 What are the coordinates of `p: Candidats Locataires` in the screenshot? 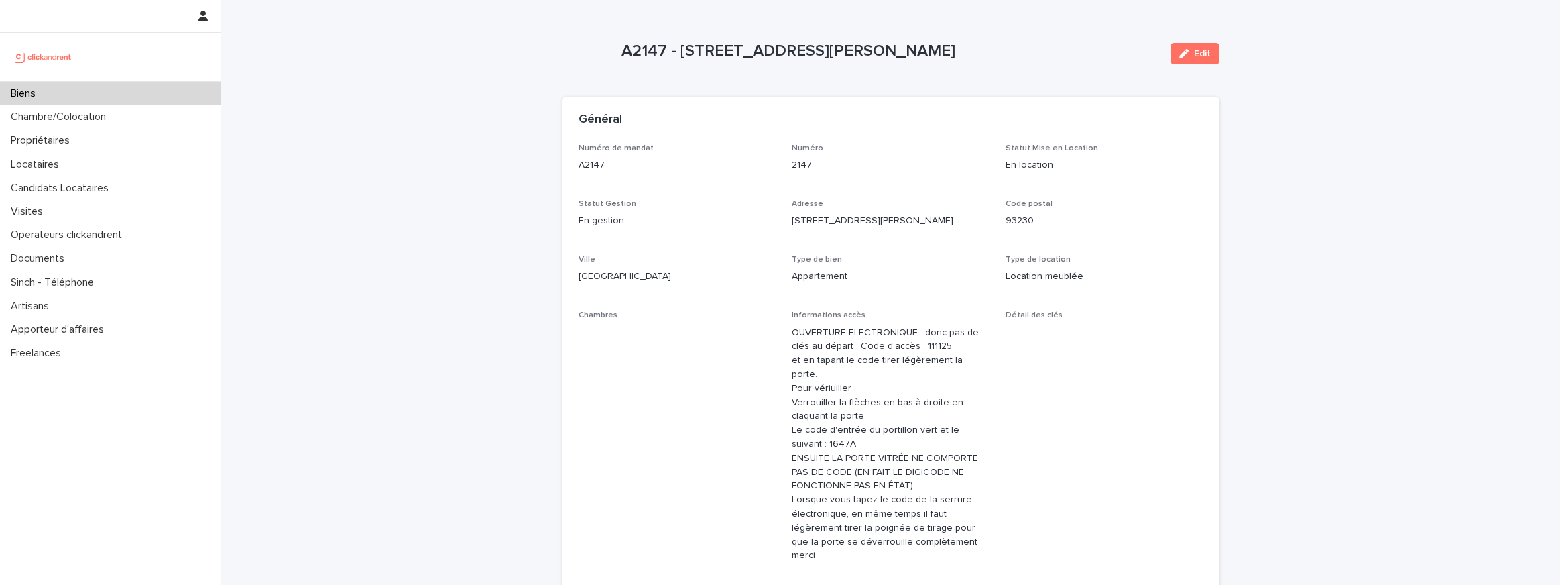 It's located at (62, 188).